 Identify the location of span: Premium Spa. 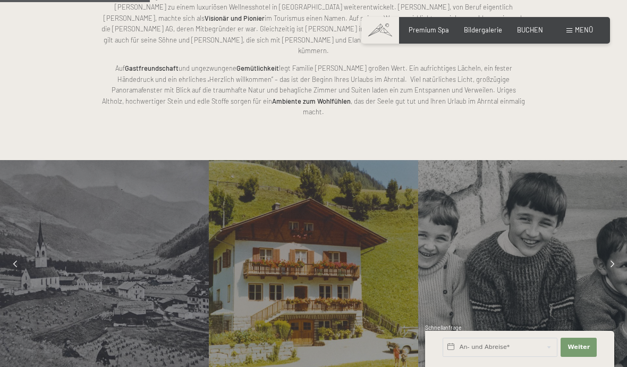
(429, 30).